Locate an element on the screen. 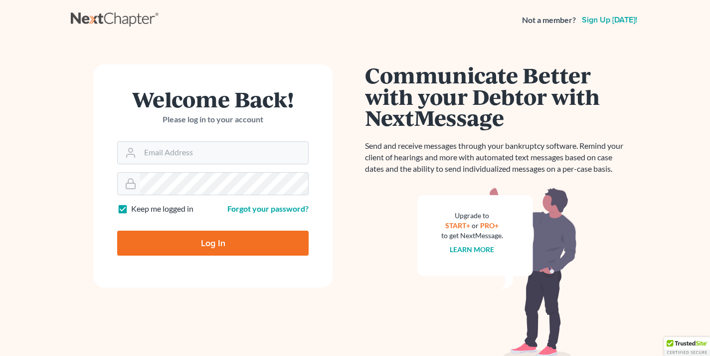  div: TrustedSite Certified is located at coordinates (687, 346).